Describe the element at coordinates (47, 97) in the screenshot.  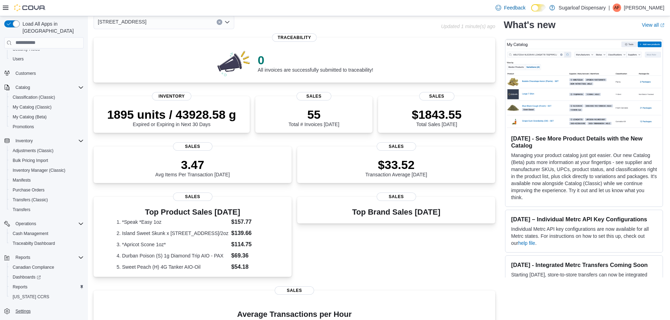
I see `span: Classification (Classic)` at that location.